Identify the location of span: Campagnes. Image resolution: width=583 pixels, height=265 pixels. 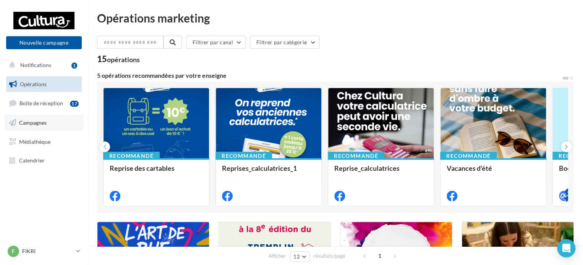
(33, 123).